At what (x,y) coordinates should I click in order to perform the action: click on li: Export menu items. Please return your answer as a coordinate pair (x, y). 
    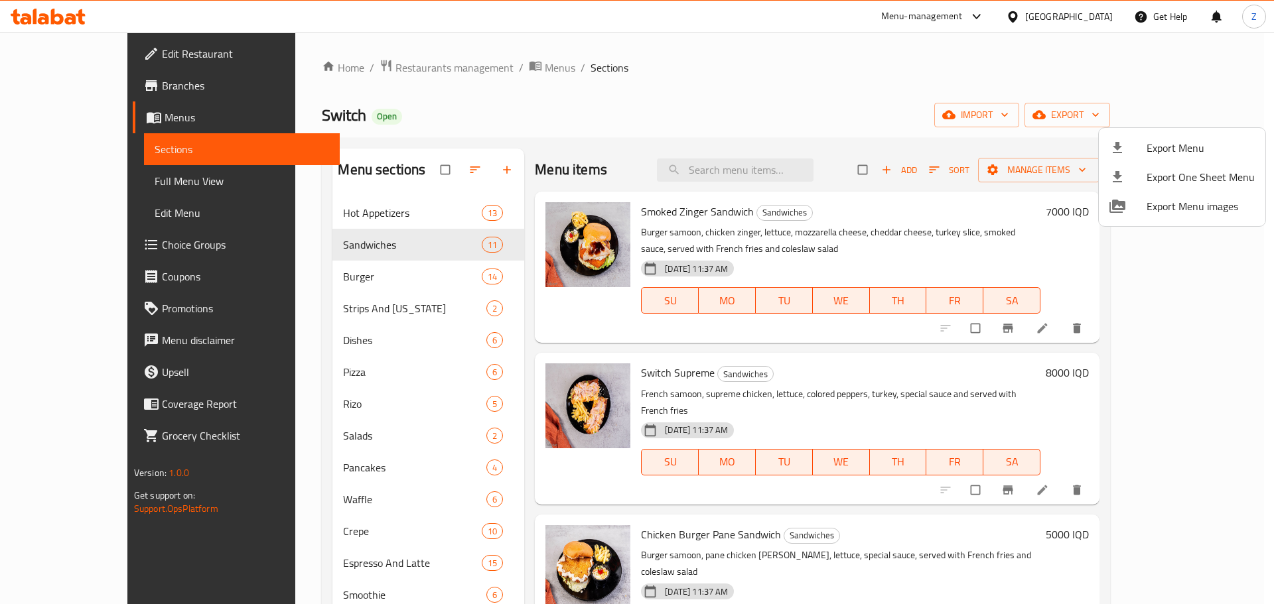
    Looking at the image, I should click on (1182, 148).